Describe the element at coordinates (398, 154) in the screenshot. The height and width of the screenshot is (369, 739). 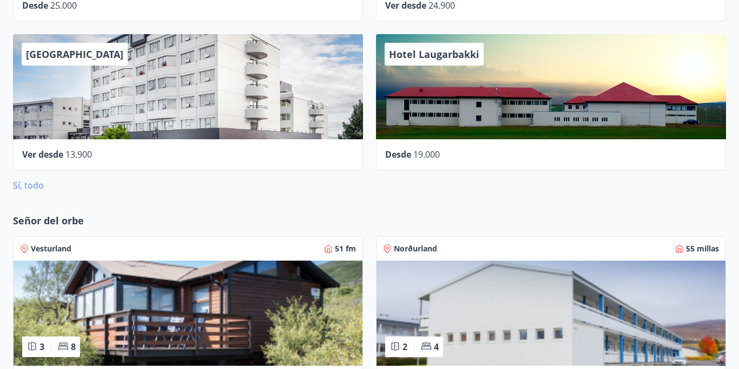
I see `font: Desde` at that location.